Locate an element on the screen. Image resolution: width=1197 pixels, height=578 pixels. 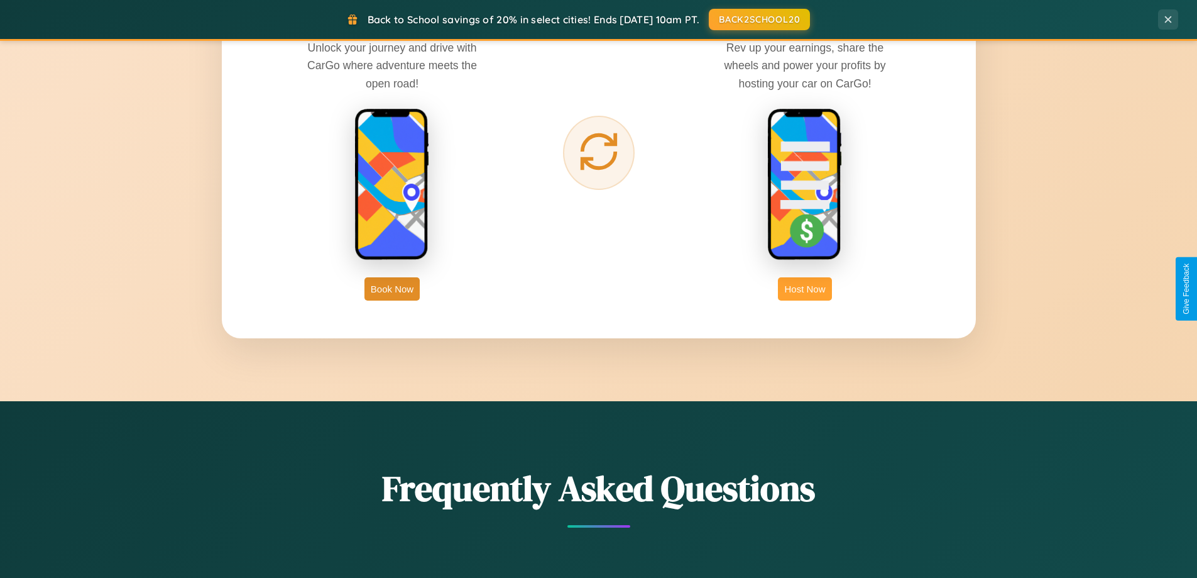
button: Host Now is located at coordinates (804, 288).